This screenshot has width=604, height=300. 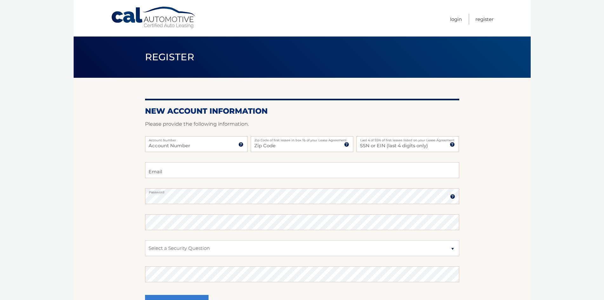 What do you see at coordinates (196, 144) in the screenshot?
I see `input: Account Number` at bounding box center [196, 144].